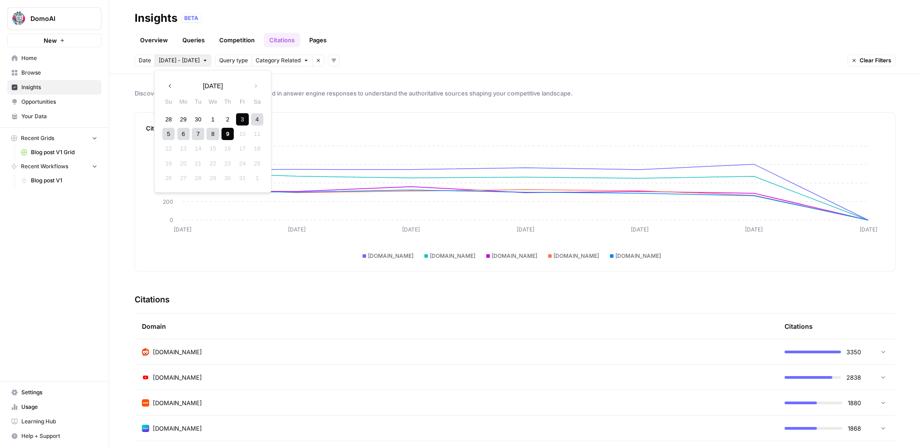 The width and height of the screenshot is (921, 447). Describe the element at coordinates (198, 163) in the screenshot. I see `div: Not available Tuesday, October 21st, 2025` at that location.